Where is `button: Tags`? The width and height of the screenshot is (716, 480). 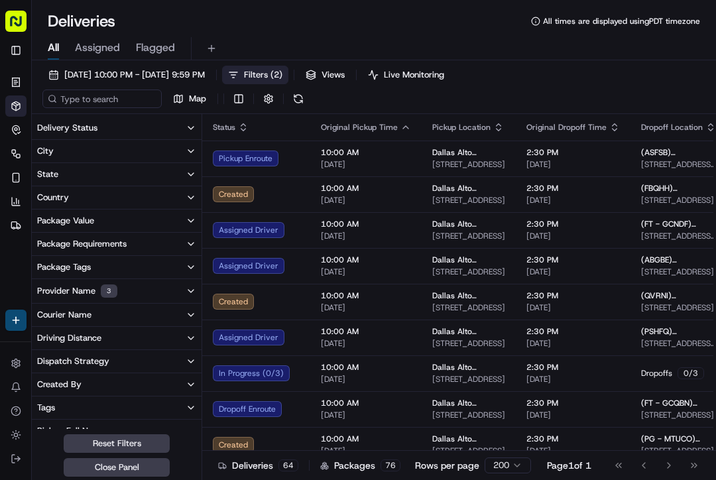 button: Tags is located at coordinates (117, 408).